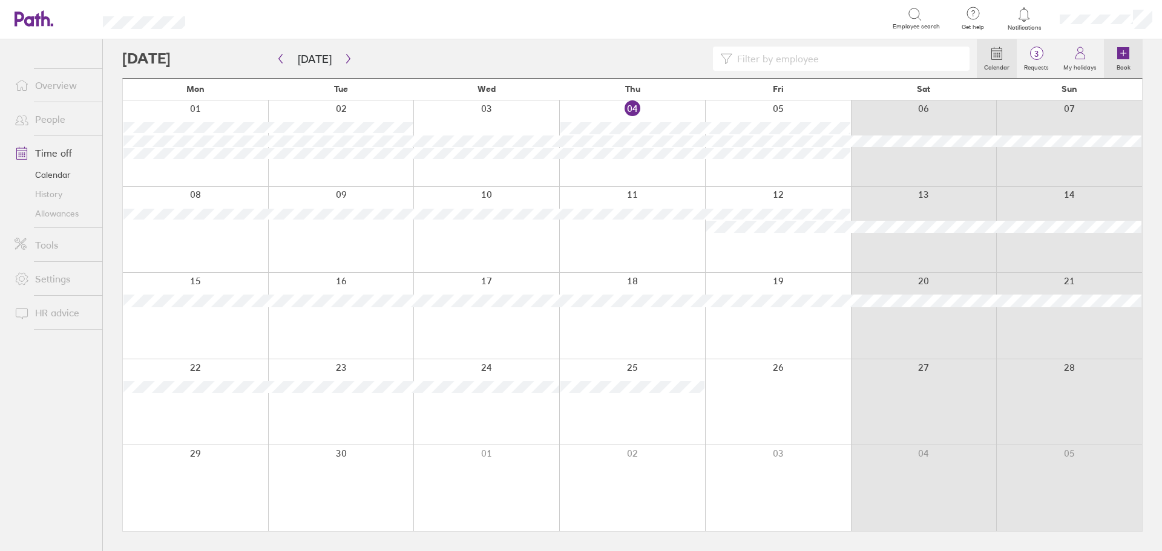 This screenshot has height=551, width=1162. Describe the element at coordinates (1123, 59) in the screenshot. I see `a: Book` at that location.